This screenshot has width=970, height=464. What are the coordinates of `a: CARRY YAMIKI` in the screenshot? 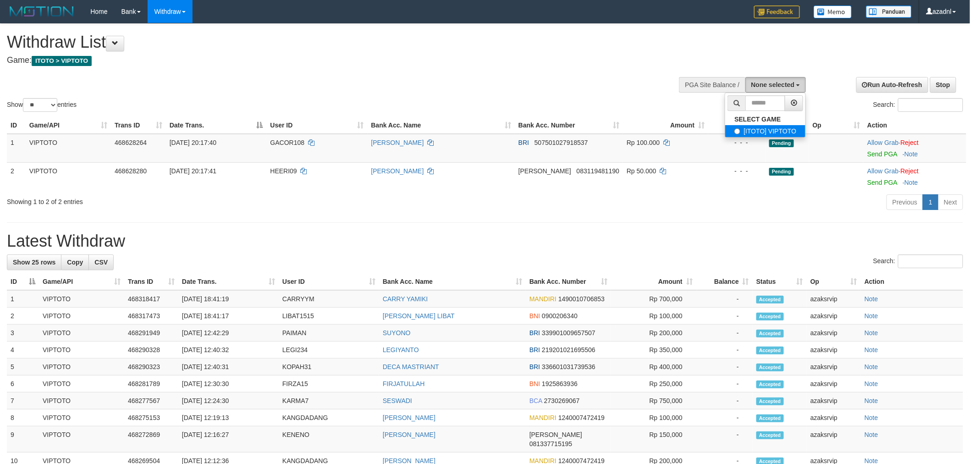 It's located at (405, 299).